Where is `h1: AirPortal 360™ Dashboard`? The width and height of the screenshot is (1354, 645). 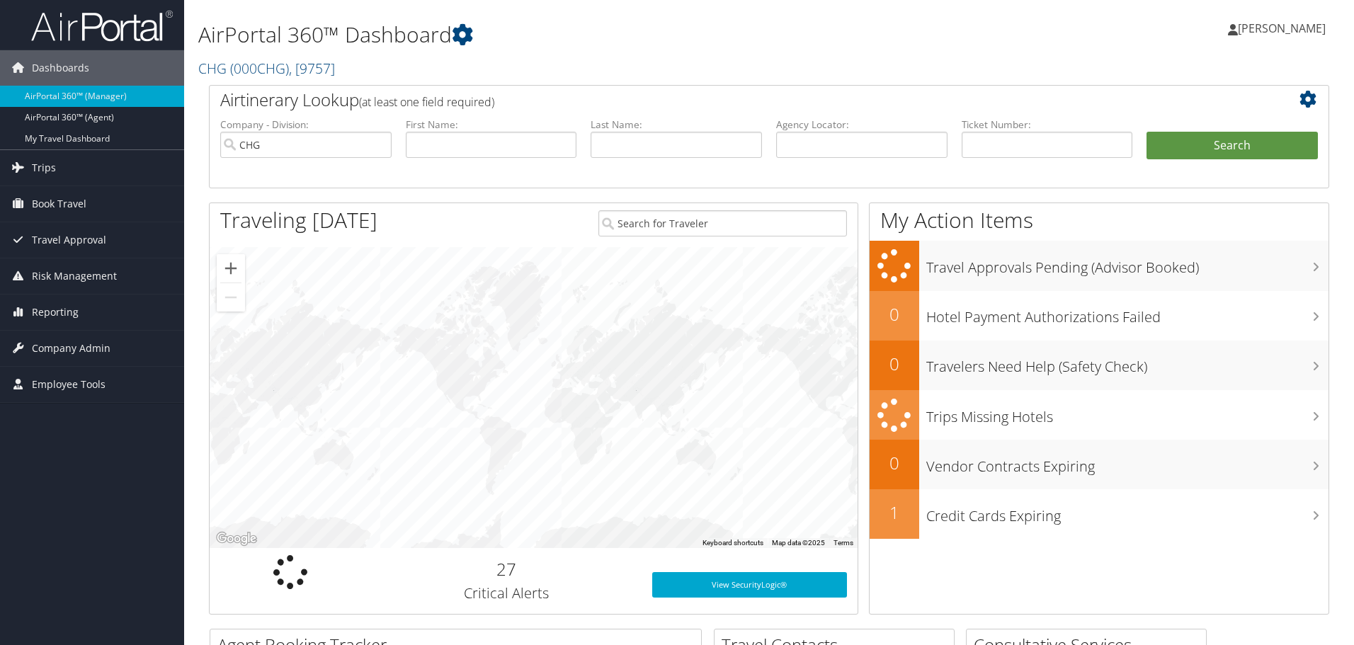
h1: AirPortal 360™ Dashboard is located at coordinates (579, 35).